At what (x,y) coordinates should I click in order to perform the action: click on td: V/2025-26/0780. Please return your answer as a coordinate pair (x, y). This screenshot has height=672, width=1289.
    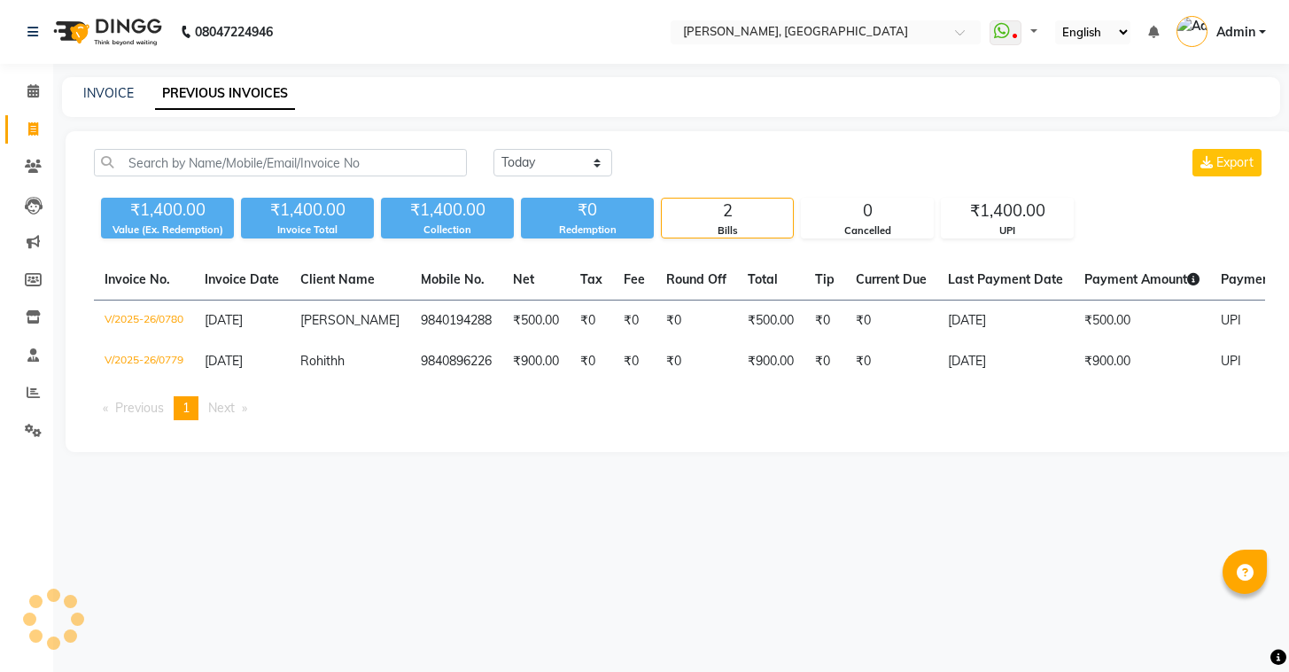
    Looking at the image, I should click on (144, 321).